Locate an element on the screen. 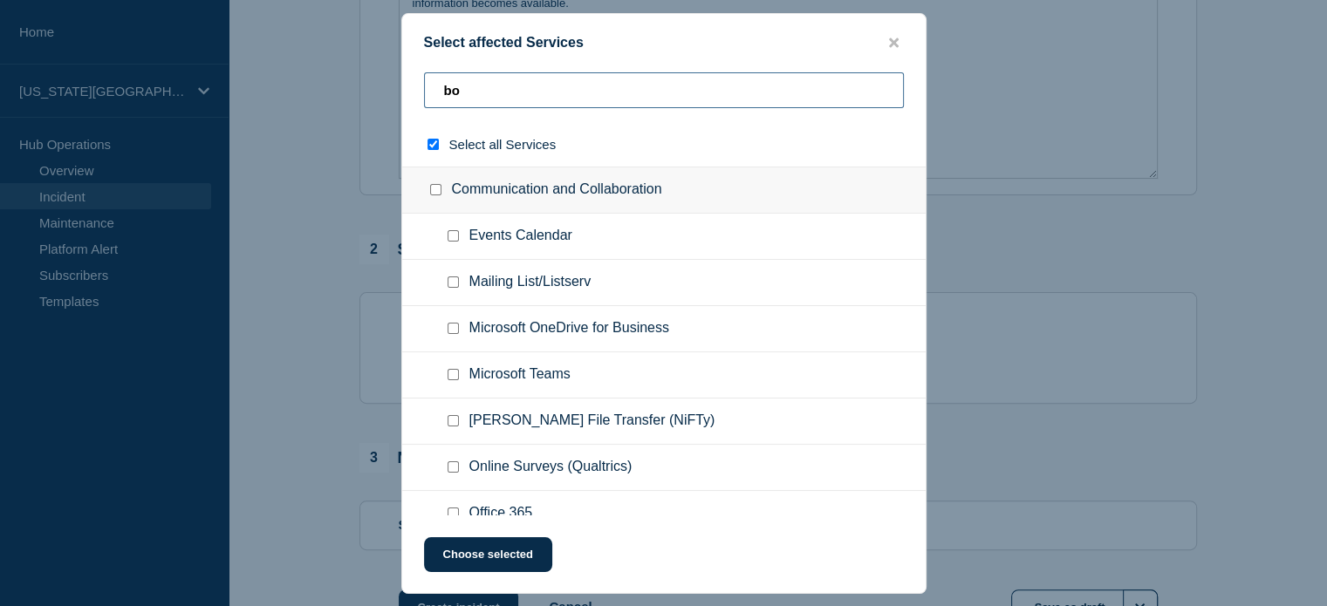 The width and height of the screenshot is (1327, 606). input: Search is located at coordinates (664, 90).